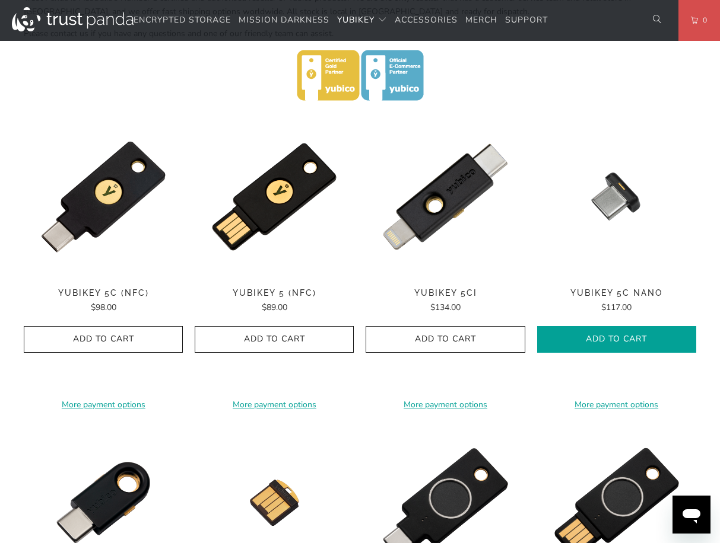  What do you see at coordinates (341, 20) in the screenshot?
I see `nav: Translation missing: en.navigation.header.main_nav` at bounding box center [341, 20].